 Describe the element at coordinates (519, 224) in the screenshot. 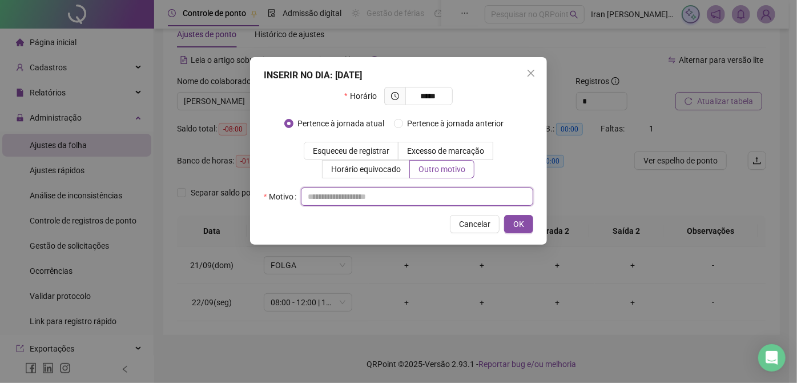

I see `span: OK` at that location.